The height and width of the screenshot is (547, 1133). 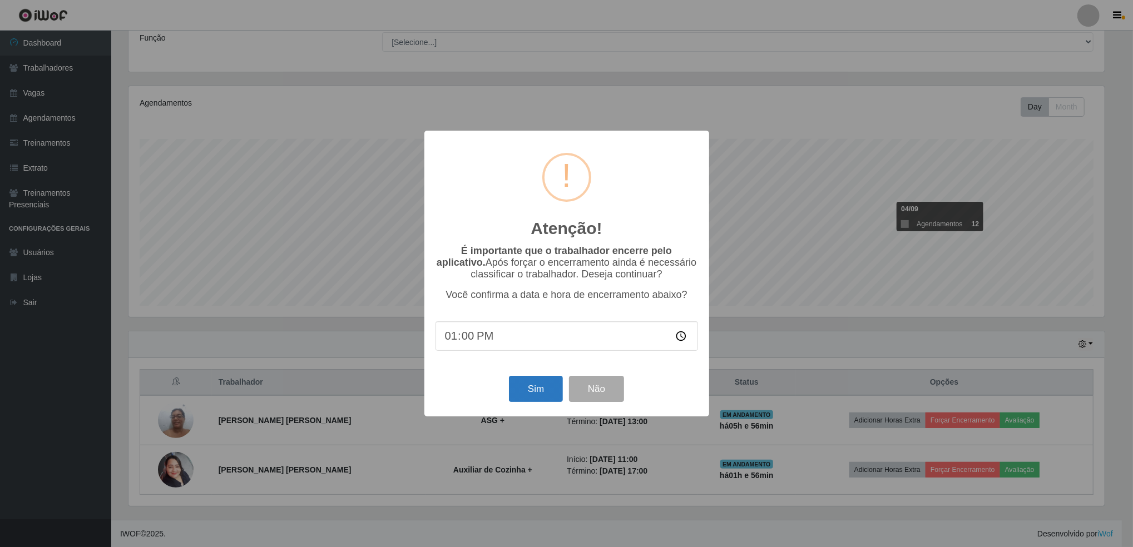 What do you see at coordinates (554, 256) in the screenshot?
I see `b: É importante que o trabalhador encerre pelo aplicativo.` at bounding box center [554, 256].